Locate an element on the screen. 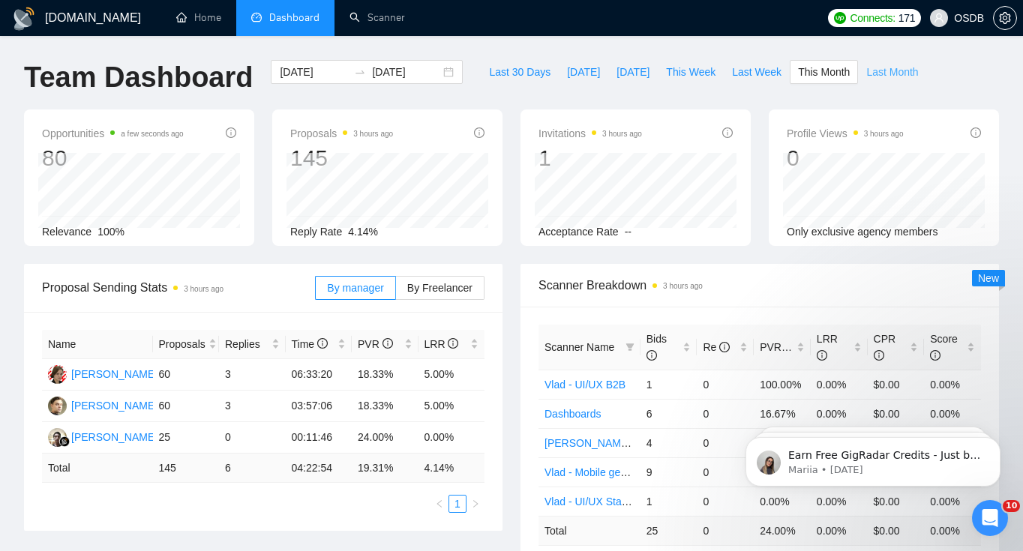 The height and width of the screenshot is (551, 1023). button: Last Week is located at coordinates (757, 72).